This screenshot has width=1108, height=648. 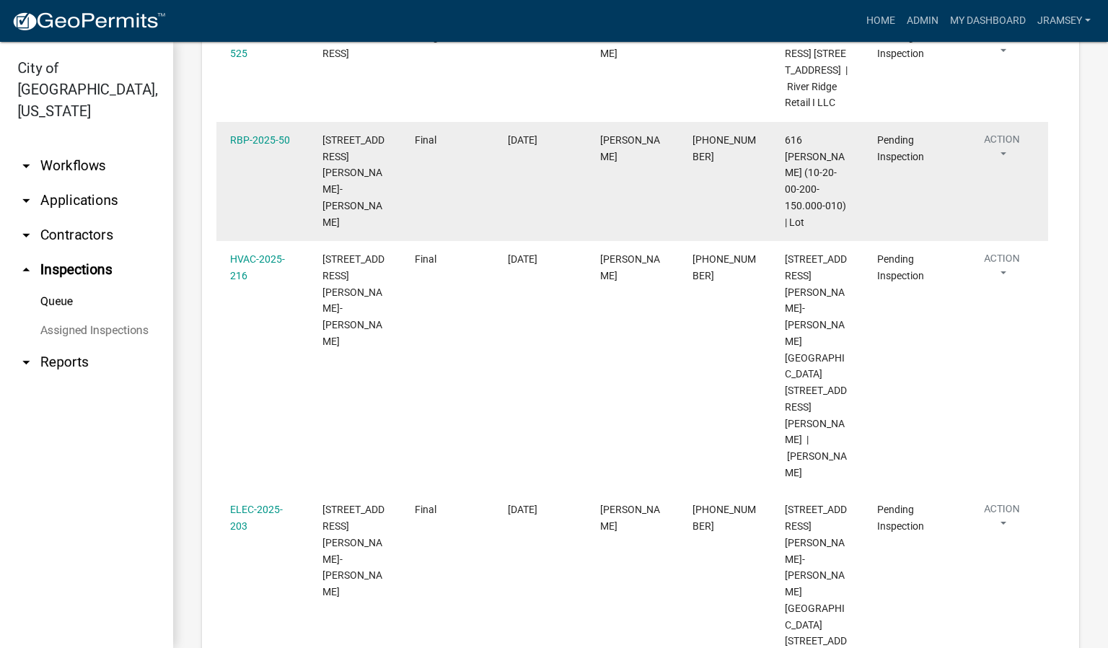 What do you see at coordinates (1064, 21) in the screenshot?
I see `a: jramsey` at bounding box center [1064, 21].